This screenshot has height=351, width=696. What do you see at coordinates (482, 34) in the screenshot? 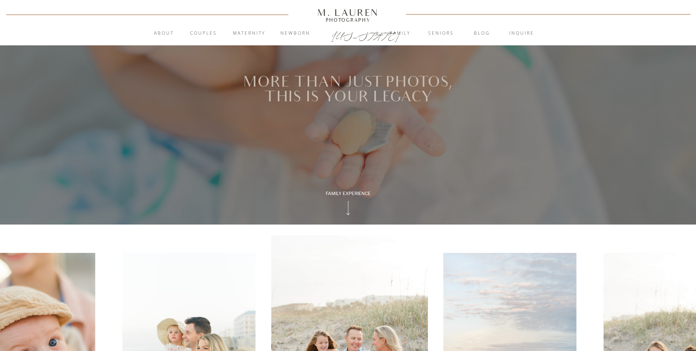
I see `a: blog` at bounding box center [482, 34].